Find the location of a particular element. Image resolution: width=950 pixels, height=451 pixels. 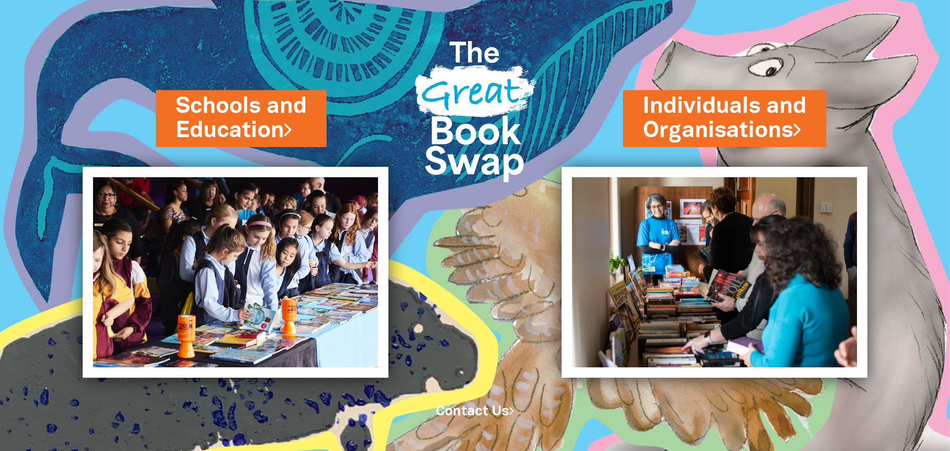

a: Contact Us is located at coordinates (475, 411).